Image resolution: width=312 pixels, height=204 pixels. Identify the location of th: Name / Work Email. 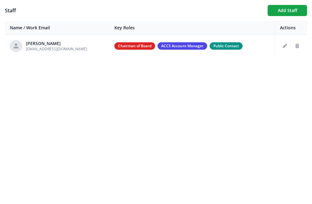
(57, 28).